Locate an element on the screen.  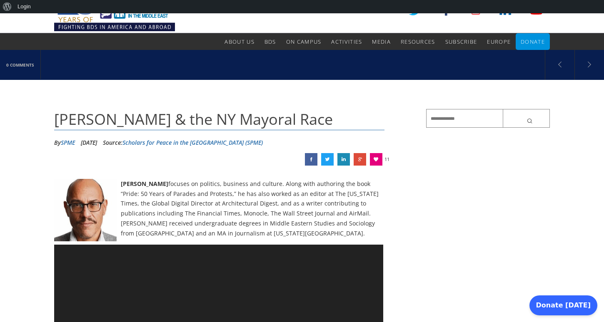
span: Subscribe is located at coordinates (461, 42).